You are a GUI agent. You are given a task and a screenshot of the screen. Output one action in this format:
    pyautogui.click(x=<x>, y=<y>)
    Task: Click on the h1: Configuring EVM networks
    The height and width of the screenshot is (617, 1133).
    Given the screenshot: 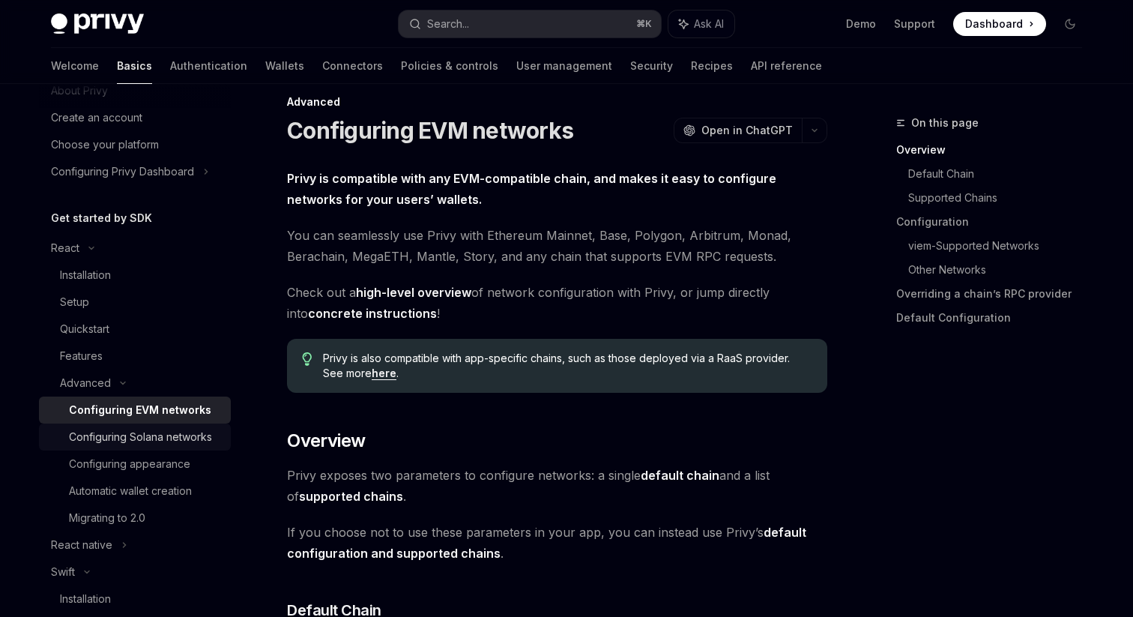 What is the action you would take?
    pyautogui.click(x=430, y=130)
    